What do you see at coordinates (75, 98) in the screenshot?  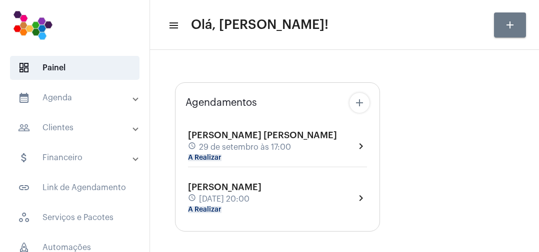 I see `mat-panel-title: Agenda` at bounding box center [75, 98].